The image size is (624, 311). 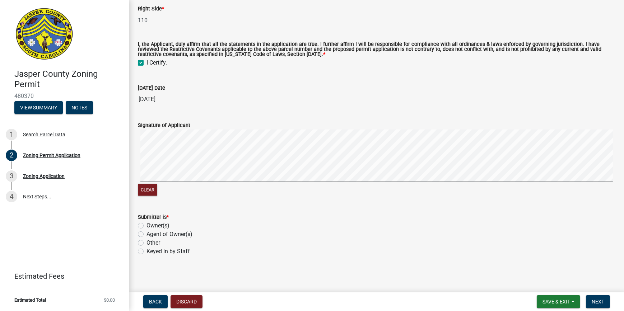 What do you see at coordinates (11, 197) in the screenshot?
I see `div: 4` at bounding box center [11, 197].